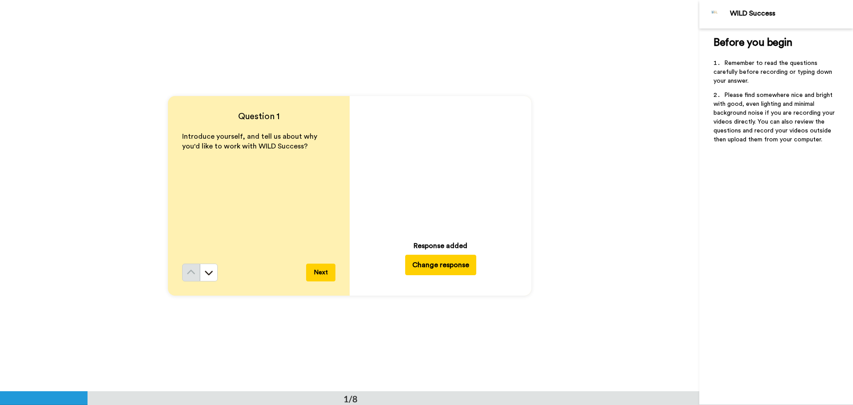 The image size is (853, 405). What do you see at coordinates (251, 141) in the screenshot?
I see `span: Introduce yourself, and tell us about why you'd like to work with WILD Success?` at bounding box center [251, 141].